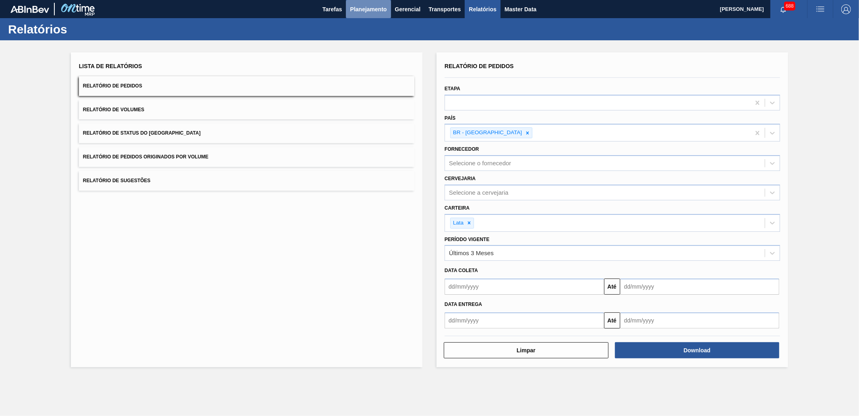 The height and width of the screenshot is (416, 859). Describe the element at coordinates (246, 180) in the screenshot. I see `button: Relatório de Sugestões` at that location.